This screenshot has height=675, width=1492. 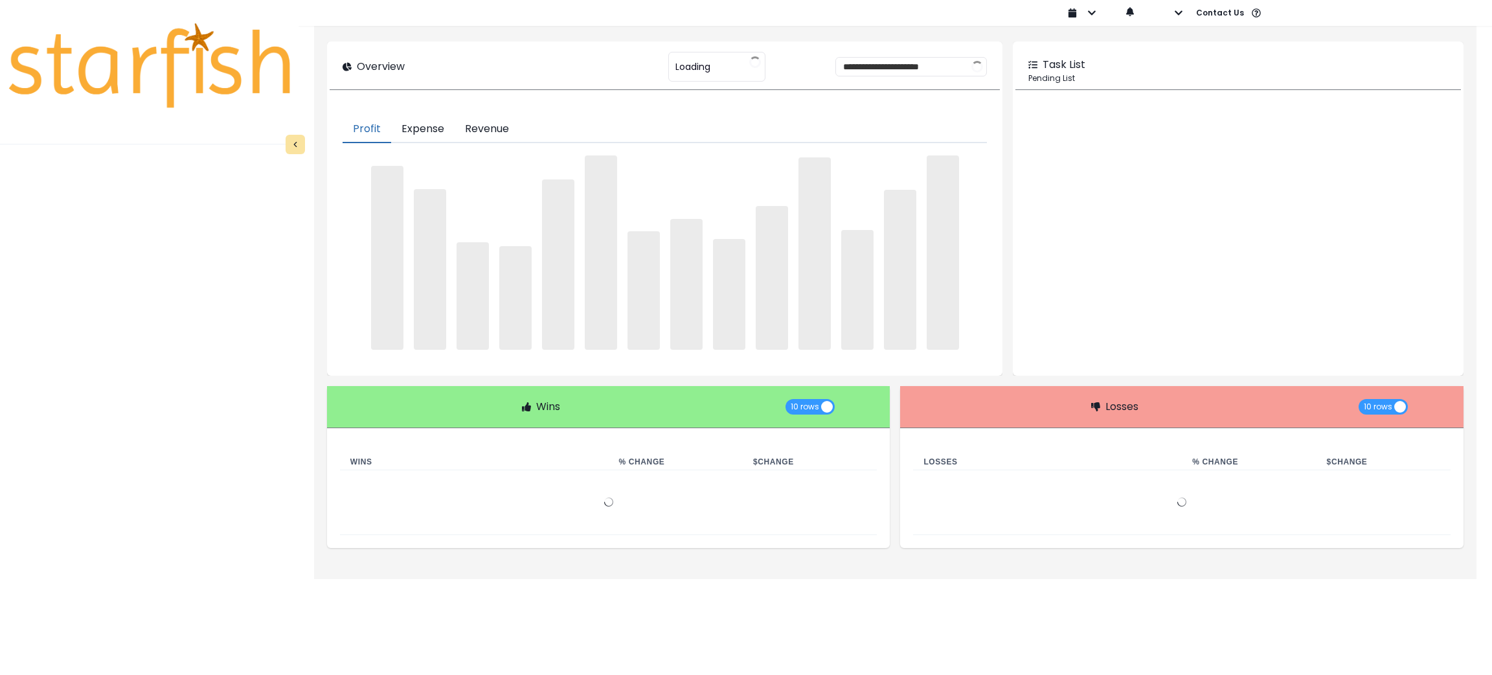 I want to click on button: Expense, so click(x=423, y=129).